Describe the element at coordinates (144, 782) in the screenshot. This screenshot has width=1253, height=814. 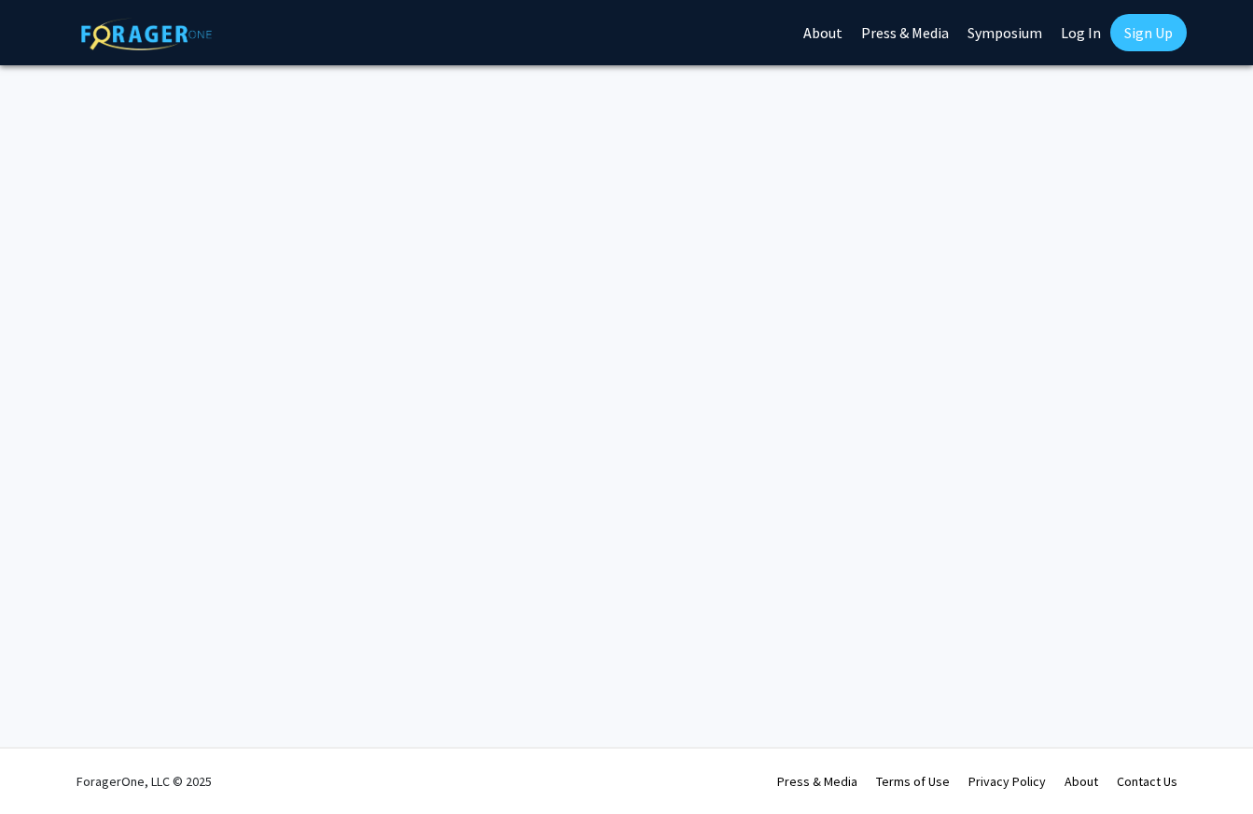
I see `div: ForagerOne, LLC © 2025` at that location.